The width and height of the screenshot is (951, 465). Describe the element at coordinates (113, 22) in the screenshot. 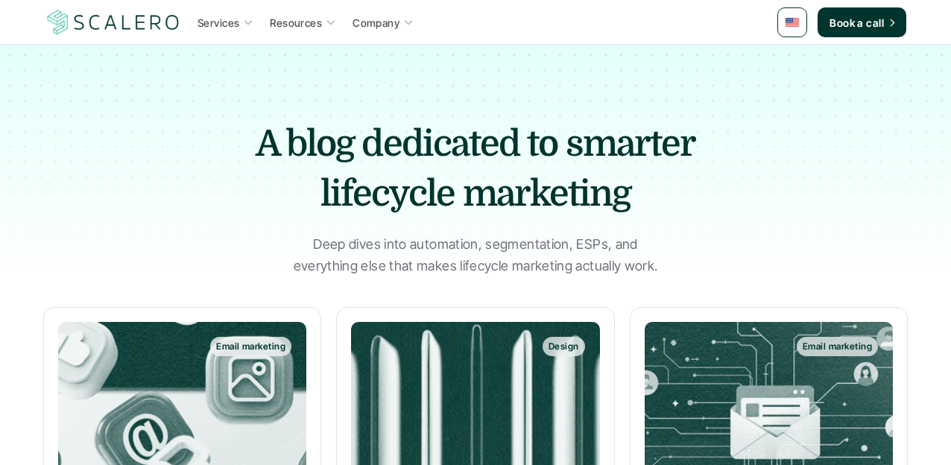

I see `img: Scalero company logo` at that location.